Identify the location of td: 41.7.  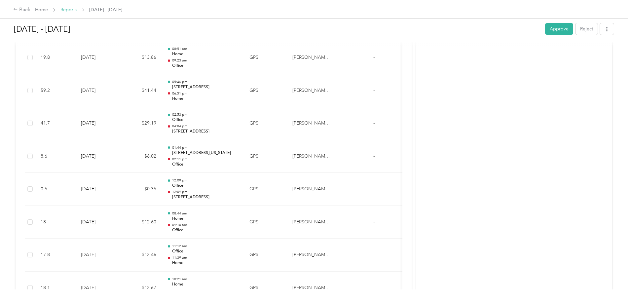
(55, 124).